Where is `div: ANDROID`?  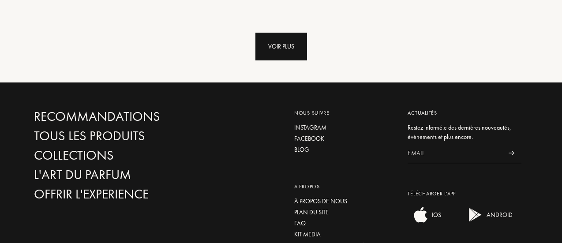
div: ANDROID is located at coordinates (499, 215).